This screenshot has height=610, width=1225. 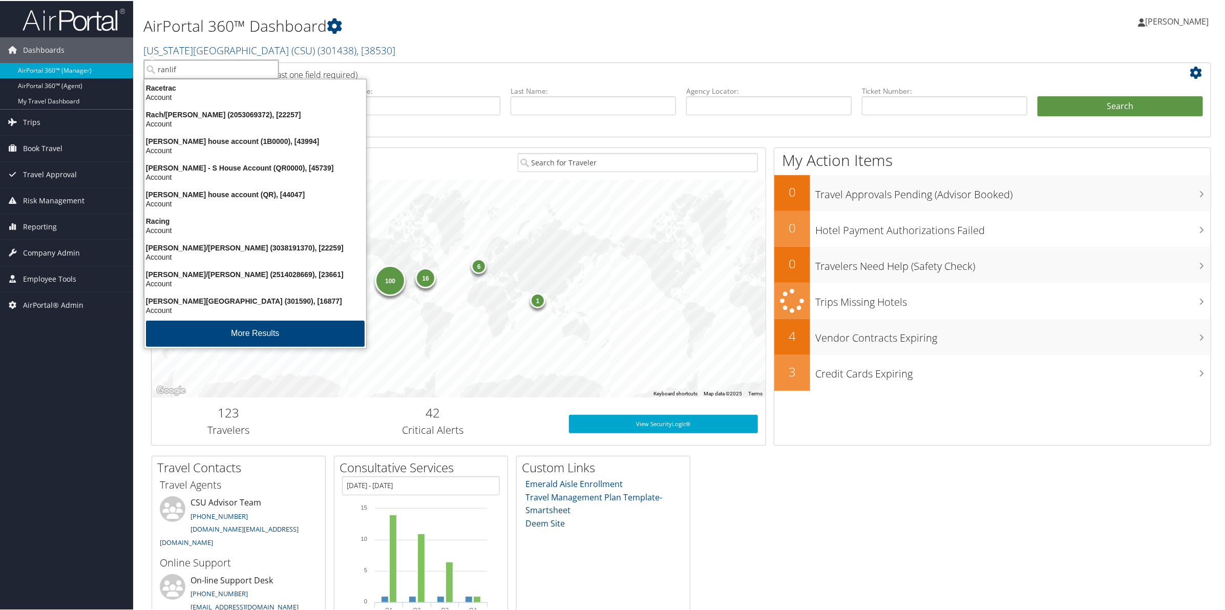 What do you see at coordinates (241, 466) in the screenshot?
I see `h2: Travel Contacts` at bounding box center [241, 466].